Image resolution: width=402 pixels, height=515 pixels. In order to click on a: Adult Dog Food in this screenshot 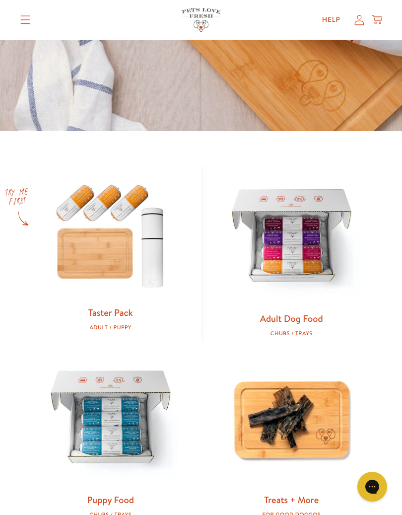, I will do `click(291, 318)`.